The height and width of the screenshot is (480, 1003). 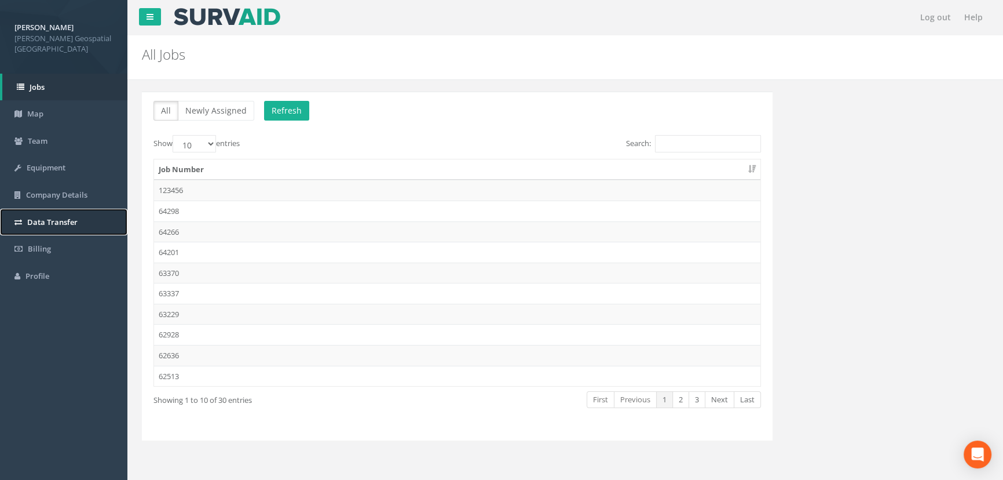 I want to click on td: 64266, so click(x=457, y=232).